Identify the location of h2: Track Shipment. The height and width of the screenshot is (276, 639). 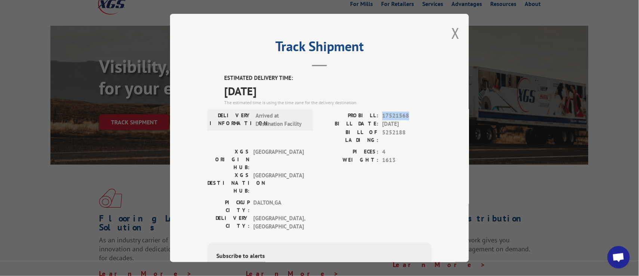
(320, 48).